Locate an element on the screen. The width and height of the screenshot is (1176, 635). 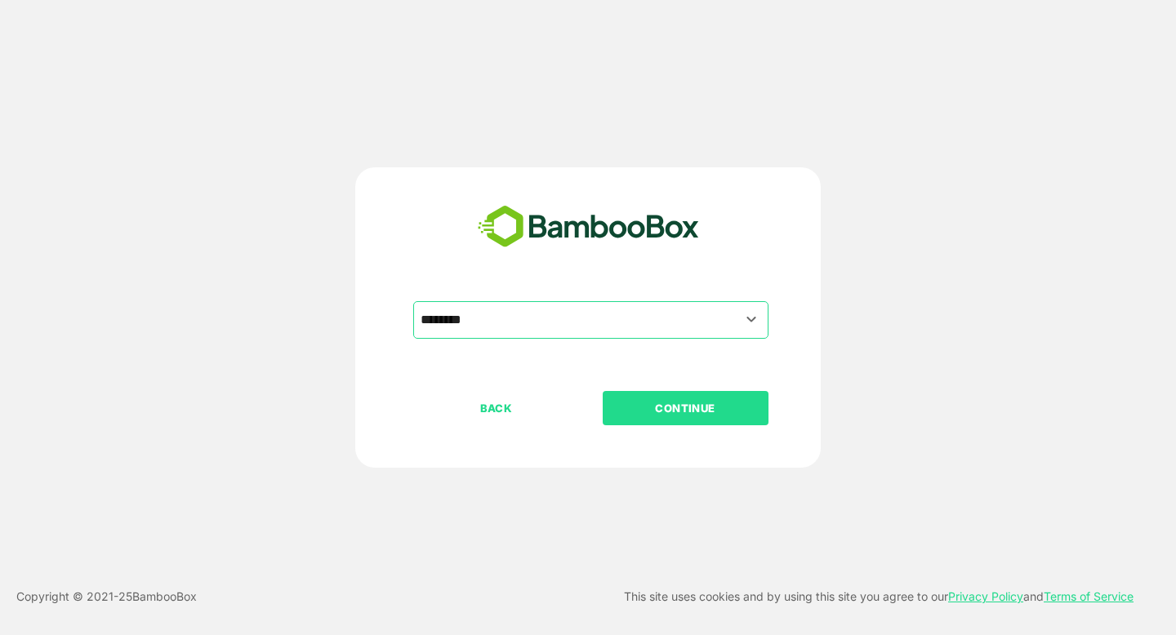
a: Terms of Service is located at coordinates (1088, 596).